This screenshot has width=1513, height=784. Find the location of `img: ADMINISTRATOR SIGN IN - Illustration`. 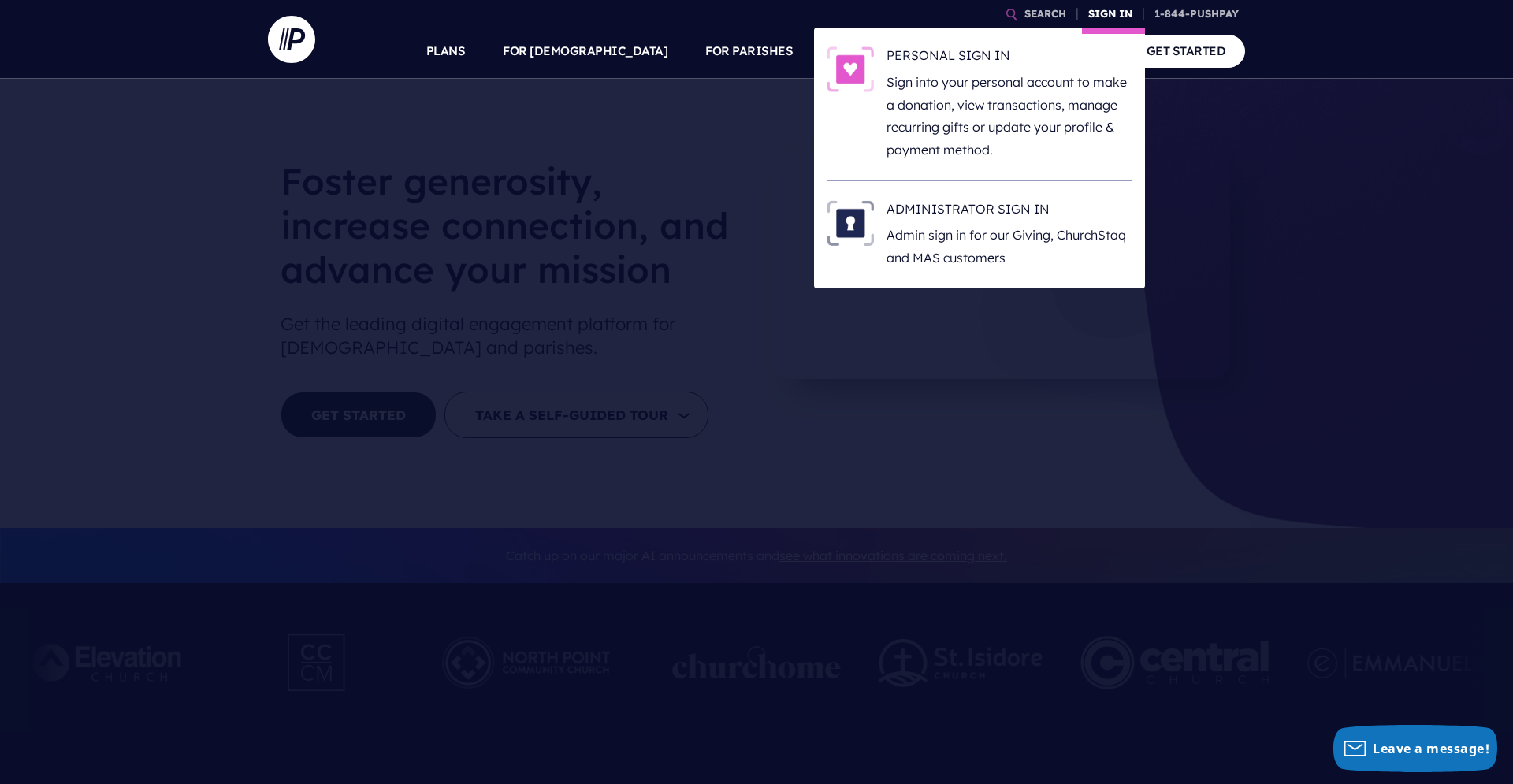

img: ADMINISTRATOR SIGN IN - Illustration is located at coordinates (850, 223).